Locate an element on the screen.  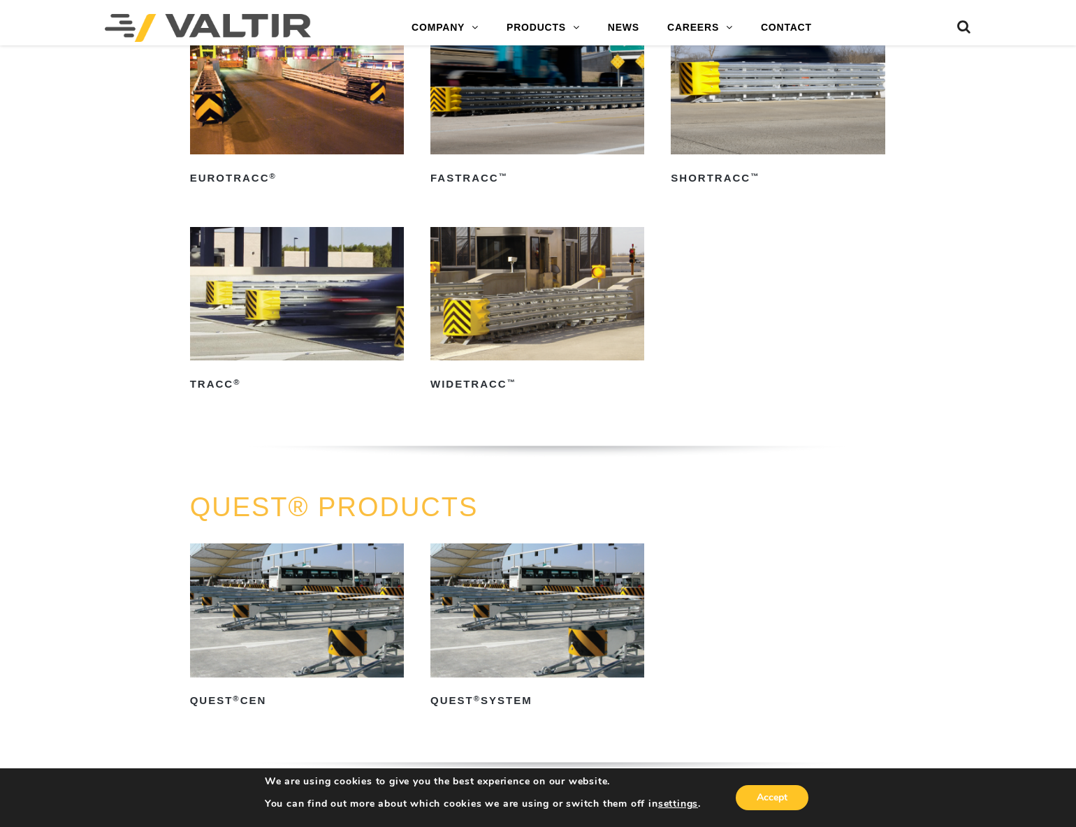
a: FasTRACC™ is located at coordinates (537, 105).